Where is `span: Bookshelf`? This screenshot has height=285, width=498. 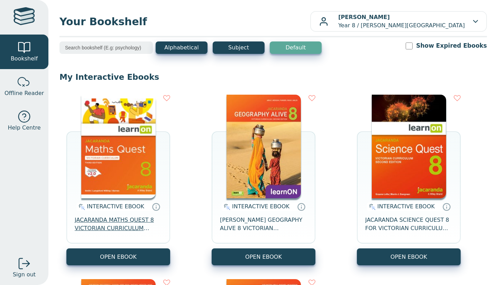
span: Bookshelf is located at coordinates (24, 59).